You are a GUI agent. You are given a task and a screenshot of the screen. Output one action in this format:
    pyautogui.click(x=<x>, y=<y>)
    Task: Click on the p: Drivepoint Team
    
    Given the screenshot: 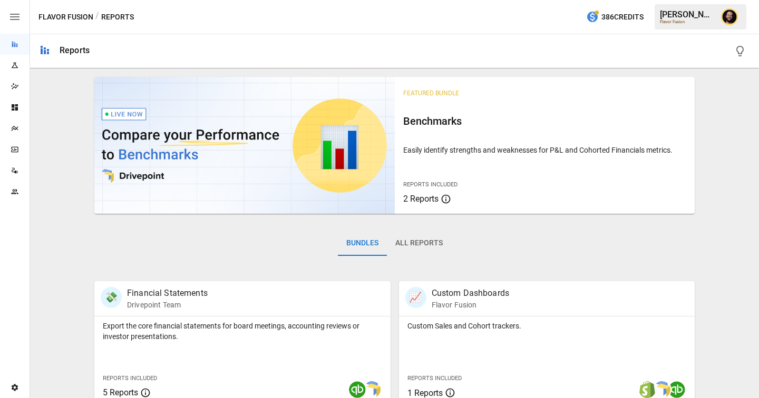 What is the action you would take?
    pyautogui.click(x=167, y=305)
    